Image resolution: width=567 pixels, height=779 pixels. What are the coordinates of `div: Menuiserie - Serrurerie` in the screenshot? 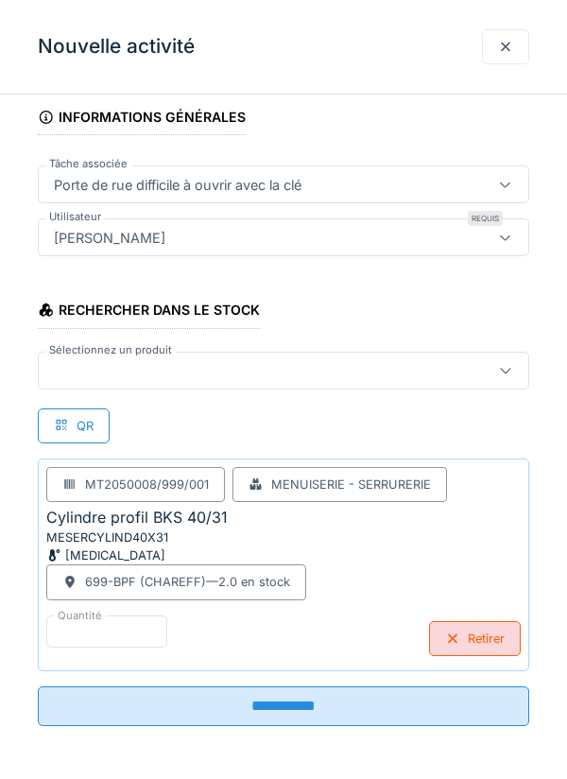 It's located at (351, 484).